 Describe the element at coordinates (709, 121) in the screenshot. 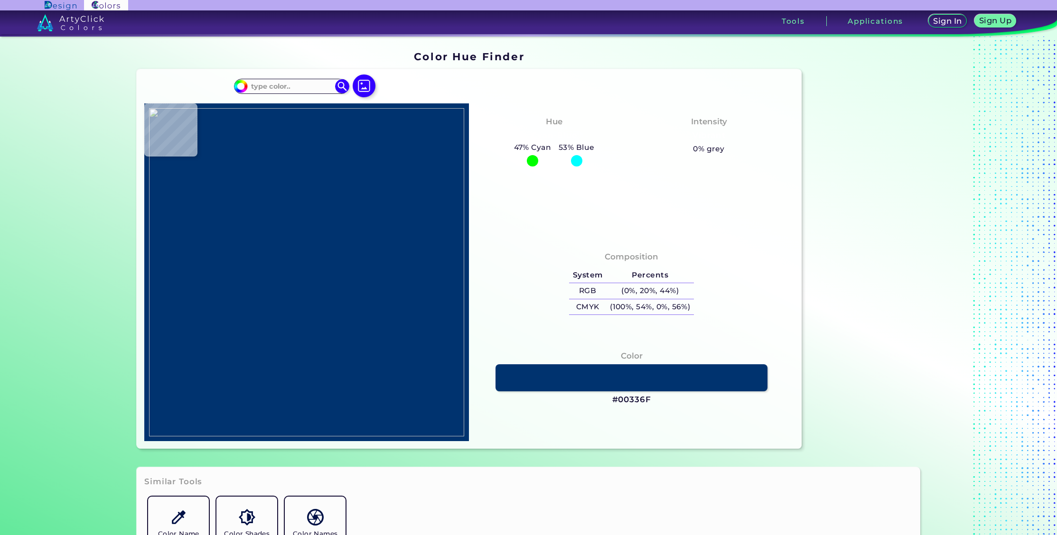

I see `h4: Intensity` at that location.